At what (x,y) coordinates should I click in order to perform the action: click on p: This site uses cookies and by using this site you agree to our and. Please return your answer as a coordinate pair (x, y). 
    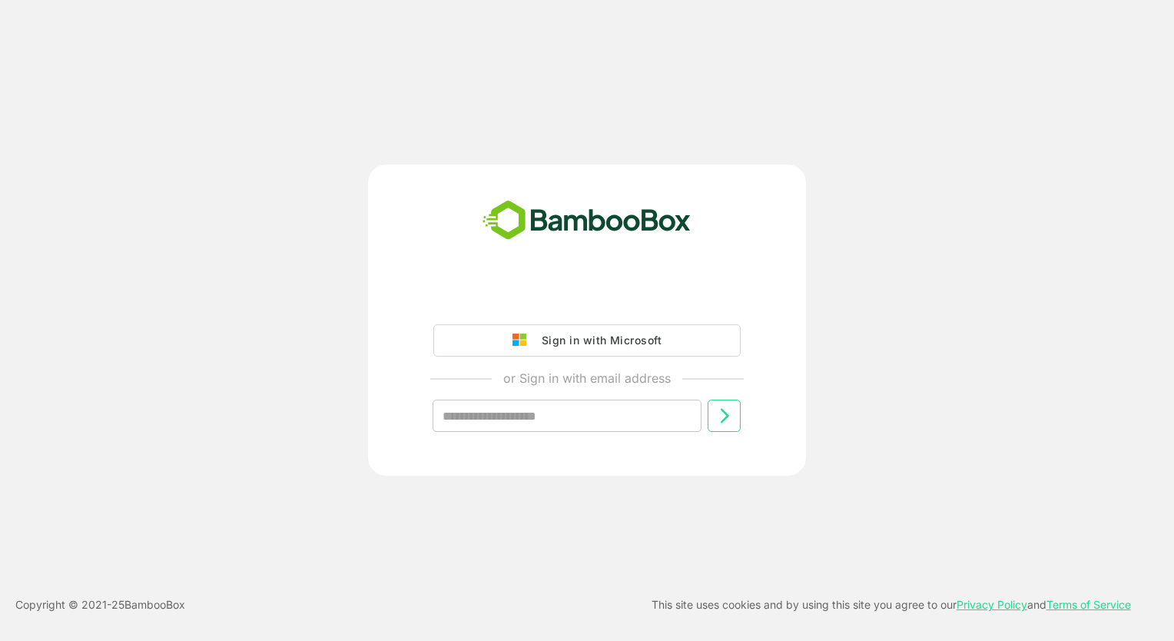
    Looking at the image, I should click on (891, 605).